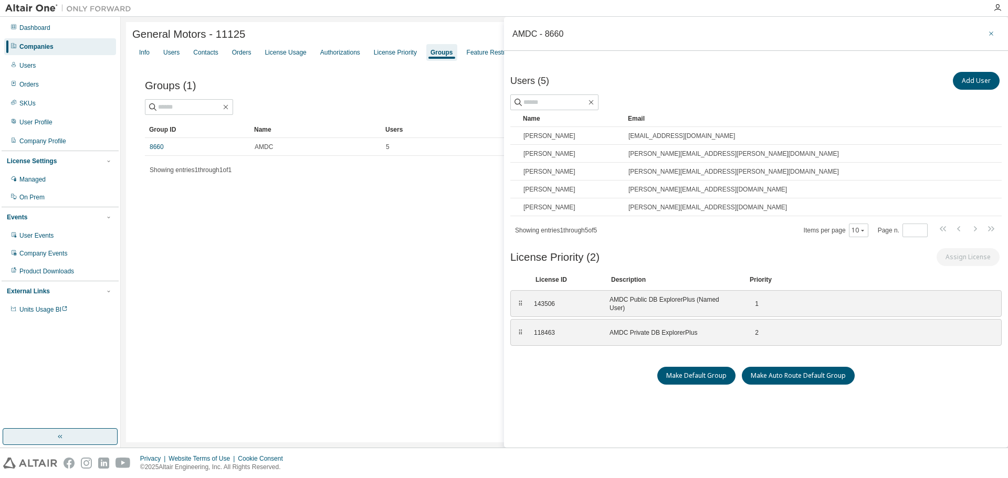  Describe the element at coordinates (538, 34) in the screenshot. I see `div: AMDC - 8660` at that location.